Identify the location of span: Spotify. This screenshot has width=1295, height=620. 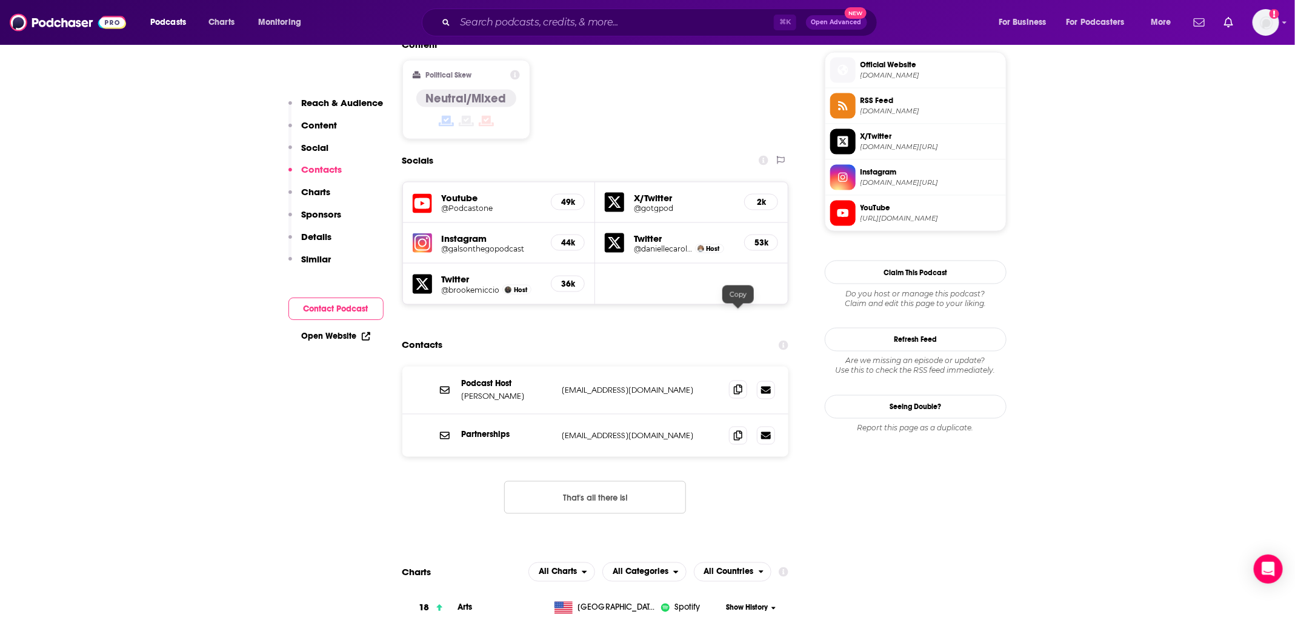
(688, 608).